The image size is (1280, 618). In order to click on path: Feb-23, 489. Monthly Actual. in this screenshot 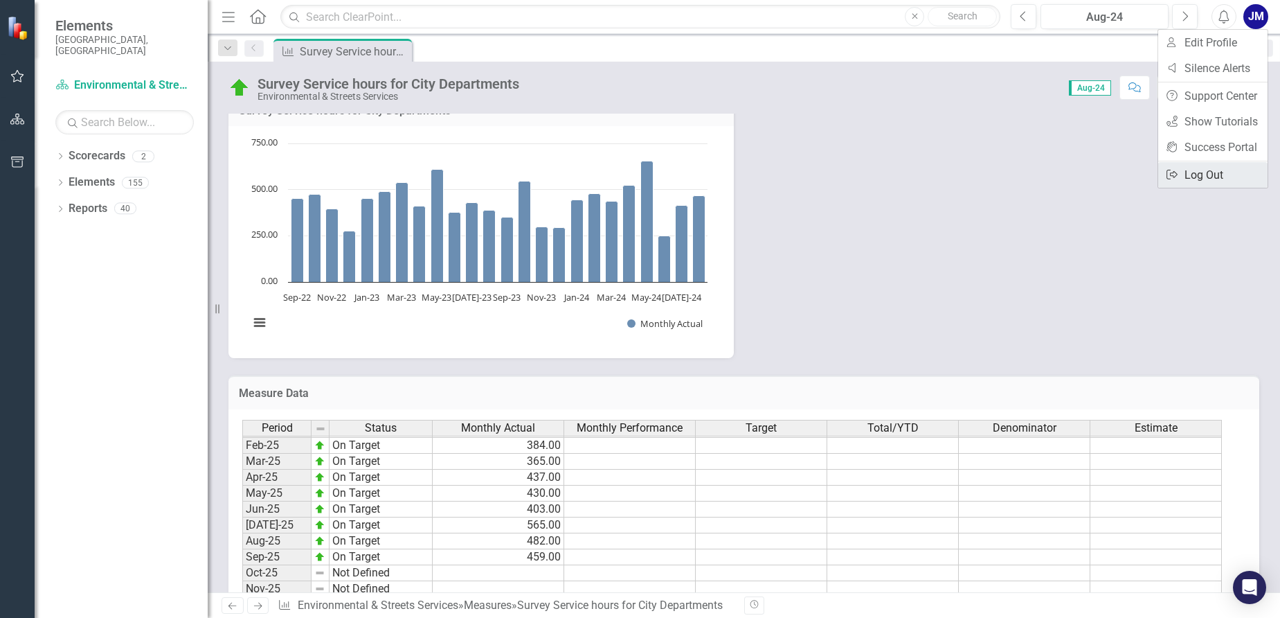, I will do `click(385, 237)`.